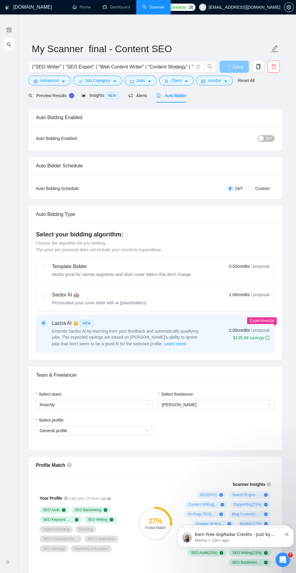 The image size is (296, 573). I want to click on span: search, so click(210, 67).